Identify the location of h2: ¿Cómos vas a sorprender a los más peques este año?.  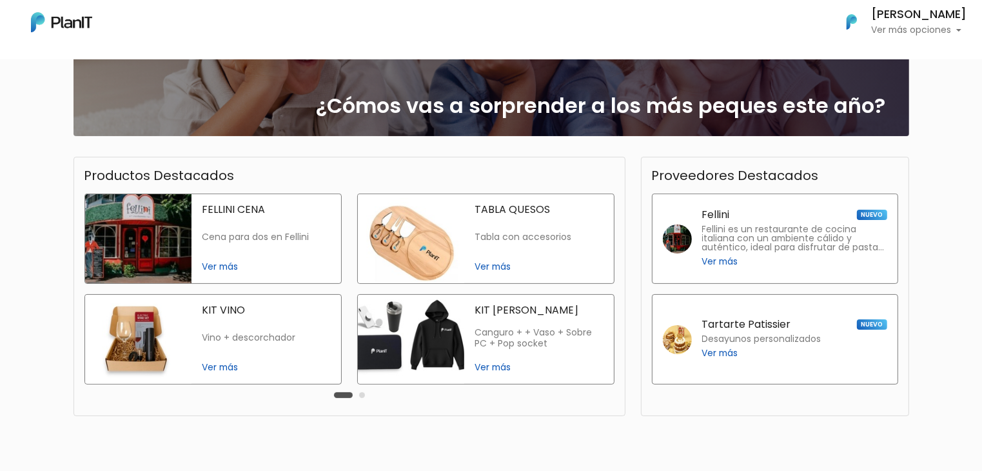
(601, 106).